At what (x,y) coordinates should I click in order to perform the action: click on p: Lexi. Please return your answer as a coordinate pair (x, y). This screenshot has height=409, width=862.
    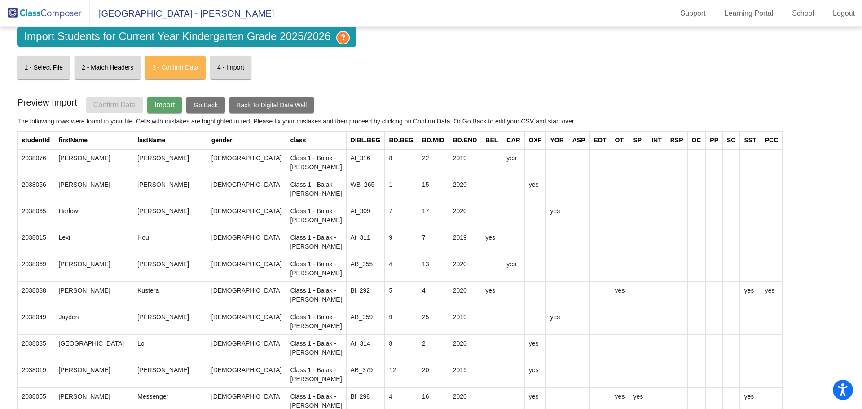
    Looking at the image, I should click on (93, 237).